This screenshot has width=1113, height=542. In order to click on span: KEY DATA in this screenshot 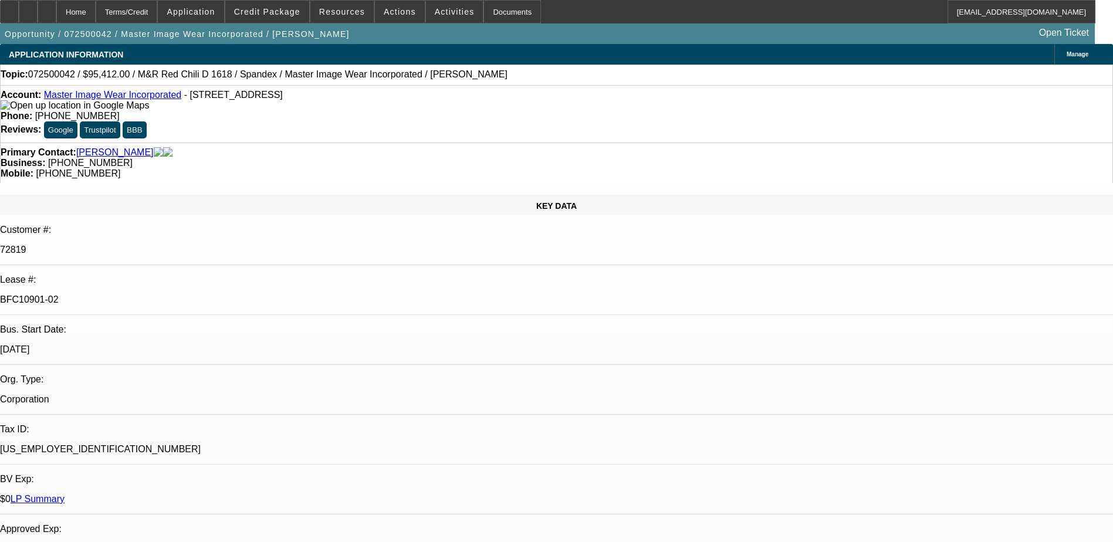, I will do `click(556, 206)`.